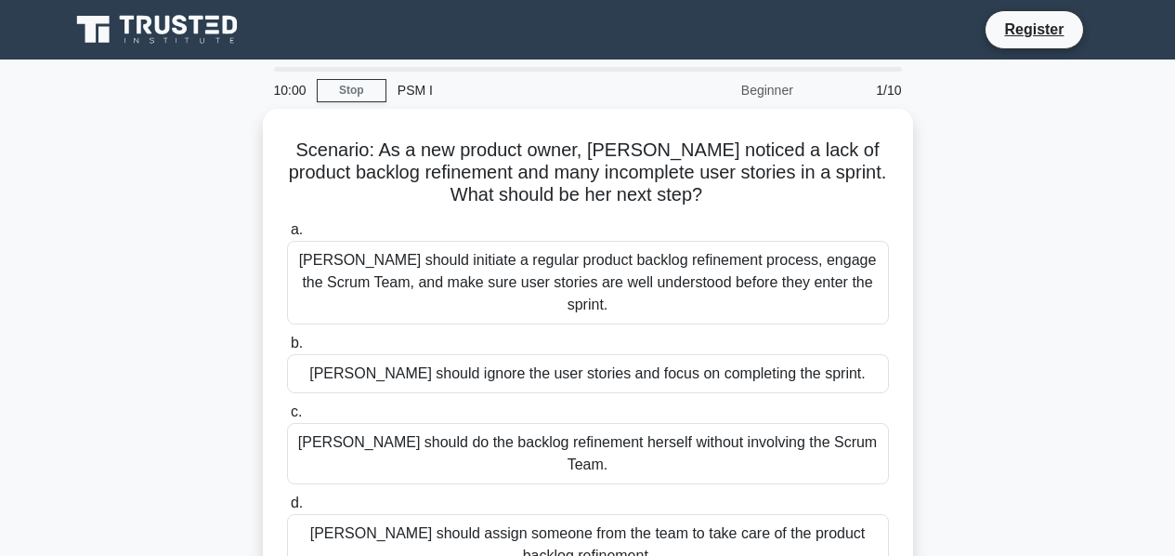 The height and width of the screenshot is (556, 1175). What do you see at coordinates (723, 90) in the screenshot?
I see `div: Beginner` at bounding box center [723, 90].